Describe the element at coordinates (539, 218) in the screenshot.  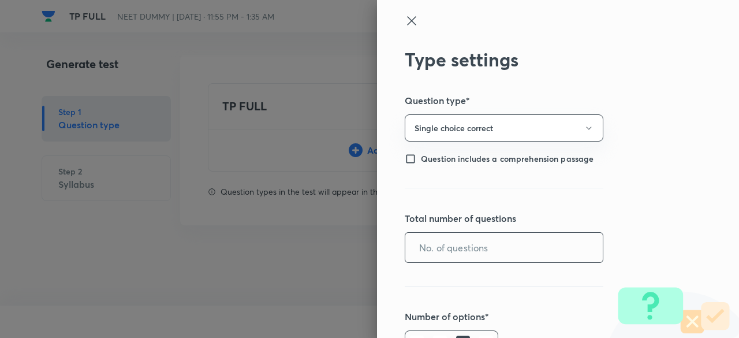
I see `h5: Total number of questions` at that location.